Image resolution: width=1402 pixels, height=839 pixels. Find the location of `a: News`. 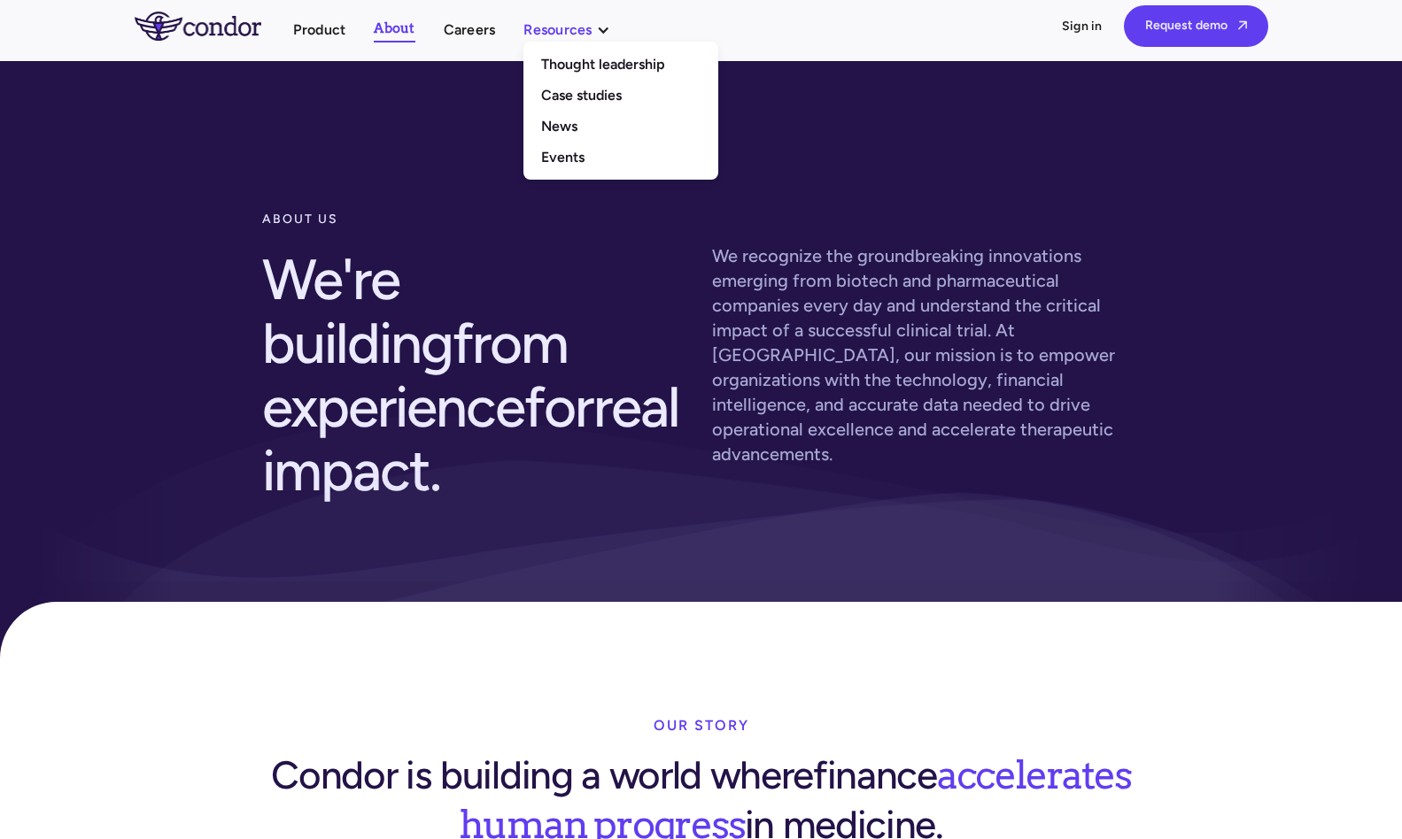

a: News is located at coordinates (621, 126).